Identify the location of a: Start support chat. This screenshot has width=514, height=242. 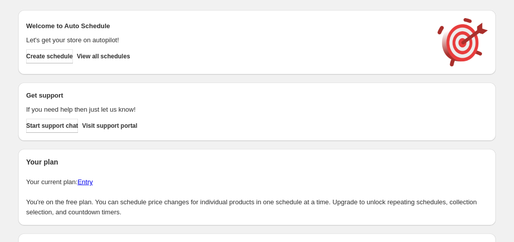
(52, 126).